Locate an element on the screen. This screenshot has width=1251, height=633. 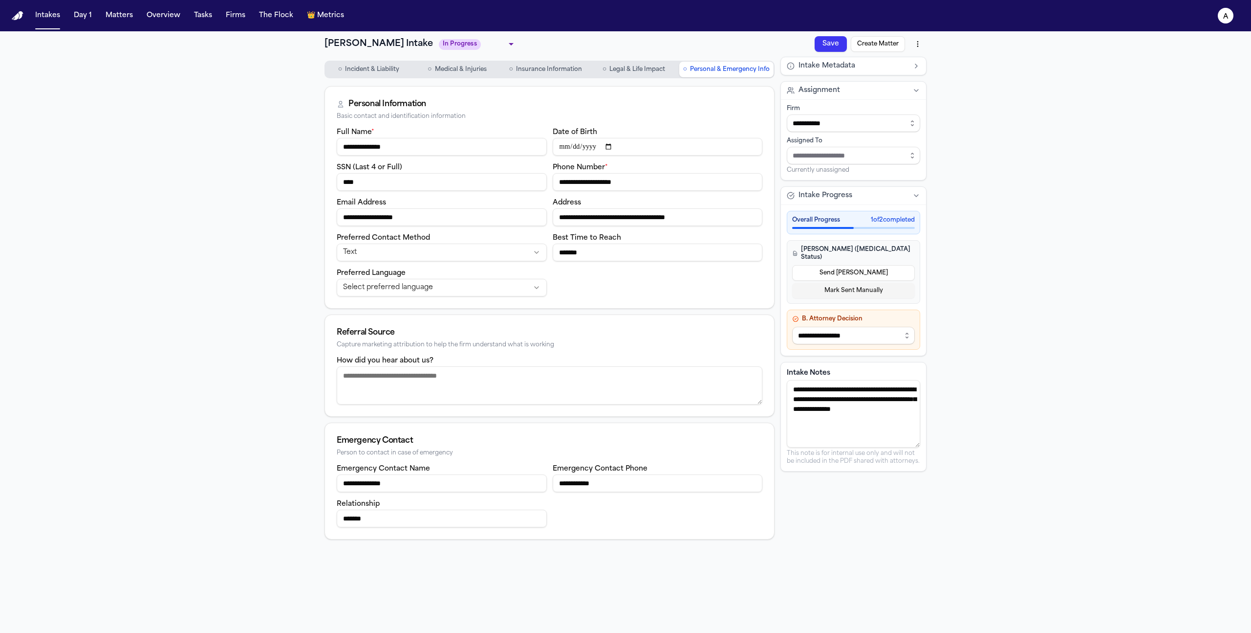
a: crownMetrics is located at coordinates (326, 16).